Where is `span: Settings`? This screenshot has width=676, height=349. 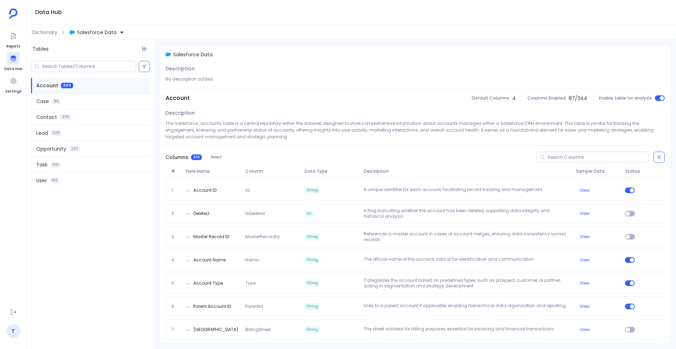 span: Settings is located at coordinates (13, 92).